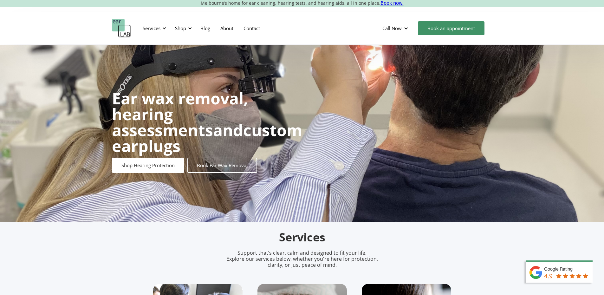  I want to click on strong: custom earplugs, so click(207, 138).